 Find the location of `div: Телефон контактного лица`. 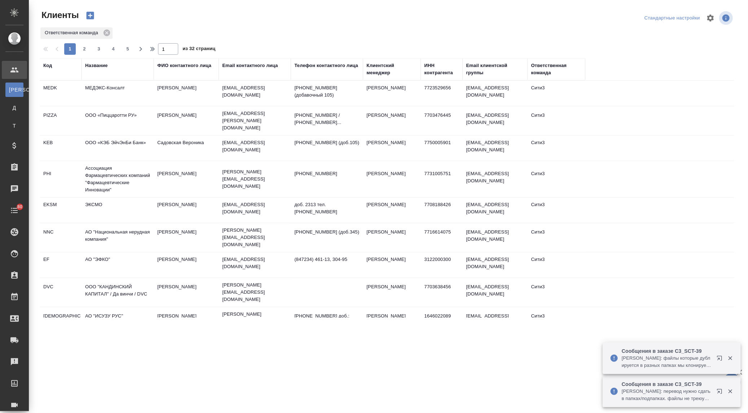

div: Телефон контактного лица is located at coordinates (326, 66).